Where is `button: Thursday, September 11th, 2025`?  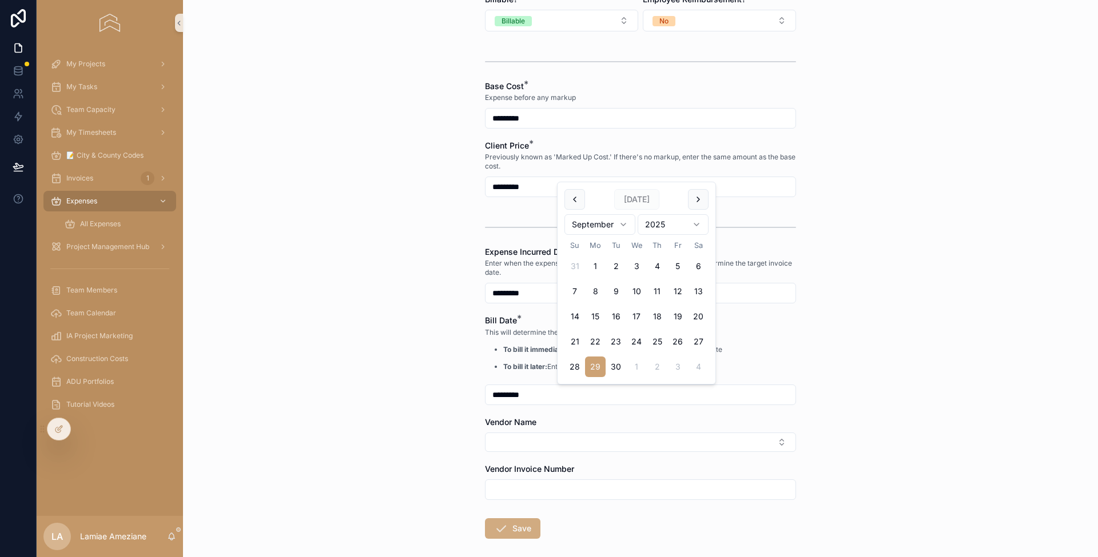 button: Thursday, September 11th, 2025 is located at coordinates (657, 292).